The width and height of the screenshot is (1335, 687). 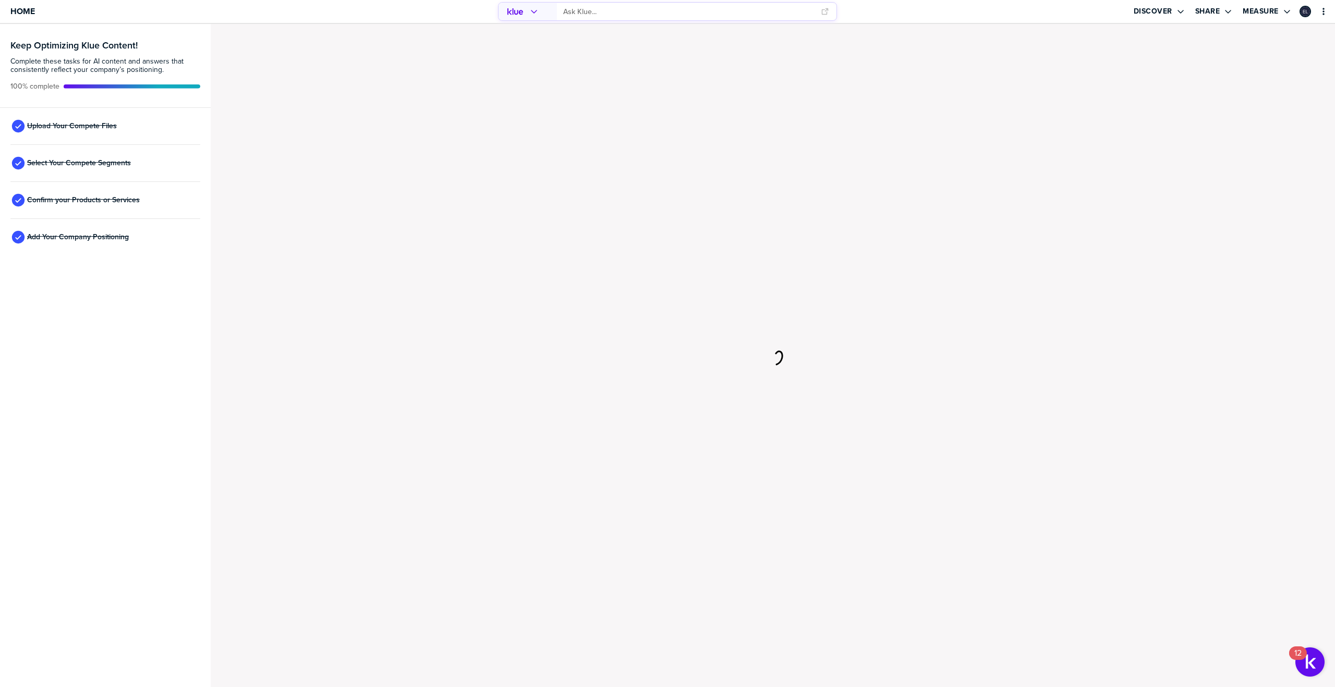 What do you see at coordinates (1305, 11) in the screenshot?
I see `a: Edit Profile` at bounding box center [1305, 11].